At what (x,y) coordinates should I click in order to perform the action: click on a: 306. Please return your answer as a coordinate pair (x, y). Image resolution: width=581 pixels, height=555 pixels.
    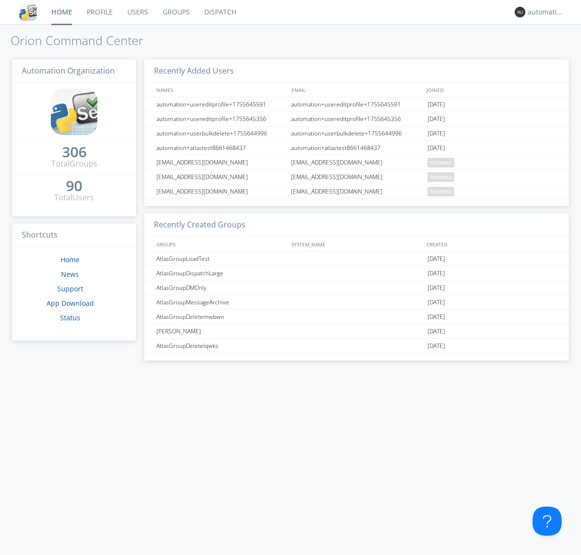
    Looking at the image, I should click on (74, 153).